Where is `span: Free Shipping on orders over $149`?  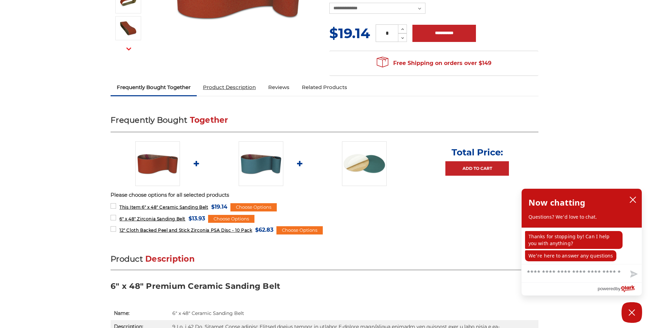 span: Free Shipping on orders over $149 is located at coordinates (434, 63).